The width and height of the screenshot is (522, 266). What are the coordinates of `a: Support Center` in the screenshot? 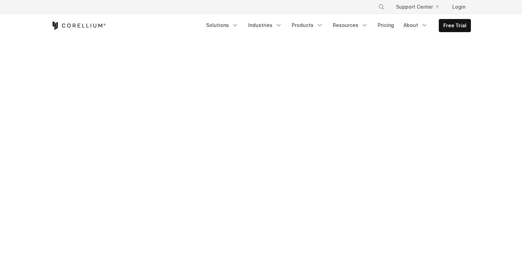 It's located at (417, 7).